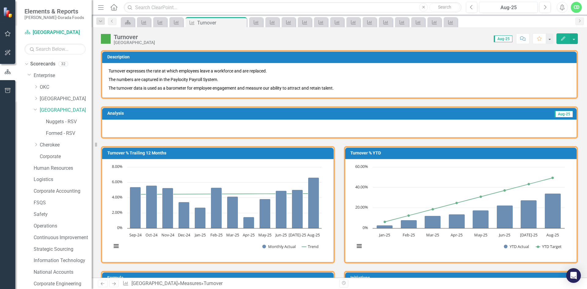 Image resolution: width=587 pixels, height=289 pixels. I want to click on button: Show YTD Actual, so click(516, 246).